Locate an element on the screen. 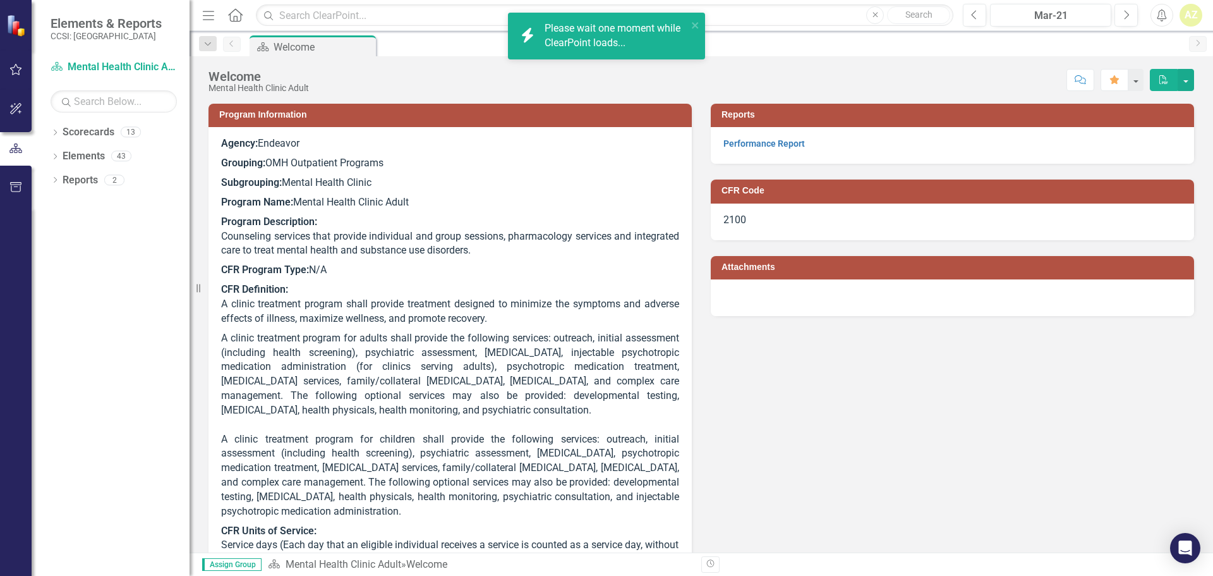 Image resolution: width=1213 pixels, height=576 pixels. strong: CFR Units of Service: is located at coordinates (269, 530).